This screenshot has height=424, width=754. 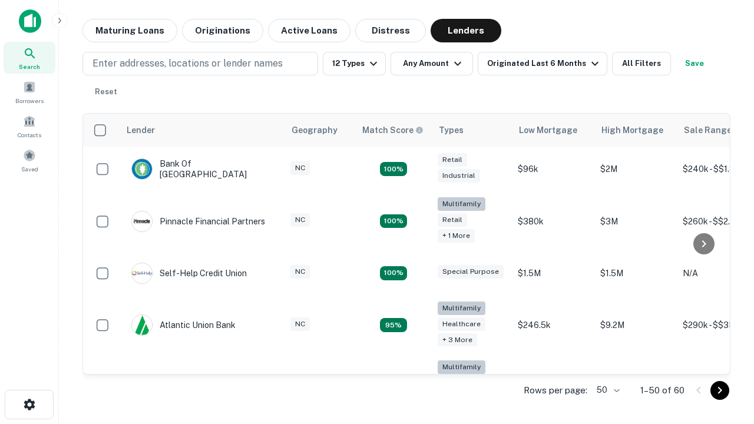 What do you see at coordinates (553, 221) in the screenshot?
I see `td: $380k` at bounding box center [553, 221].